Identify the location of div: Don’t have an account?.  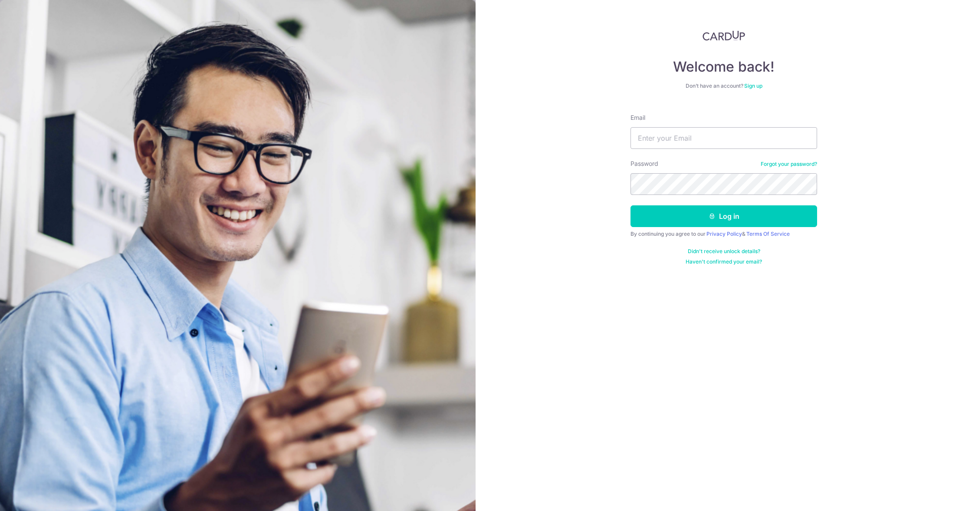
(724, 86).